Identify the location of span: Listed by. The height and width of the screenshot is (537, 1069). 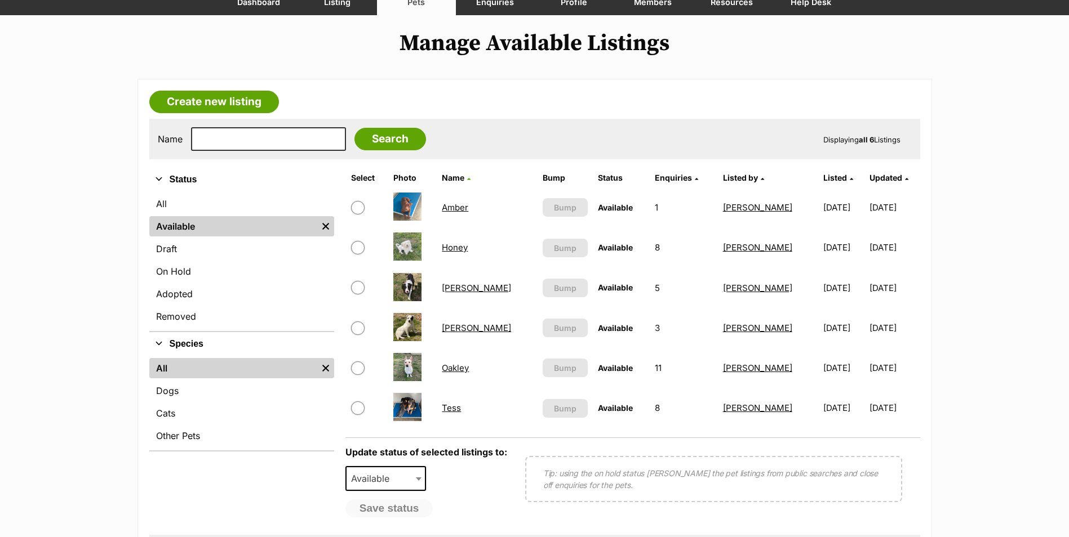
(740, 177).